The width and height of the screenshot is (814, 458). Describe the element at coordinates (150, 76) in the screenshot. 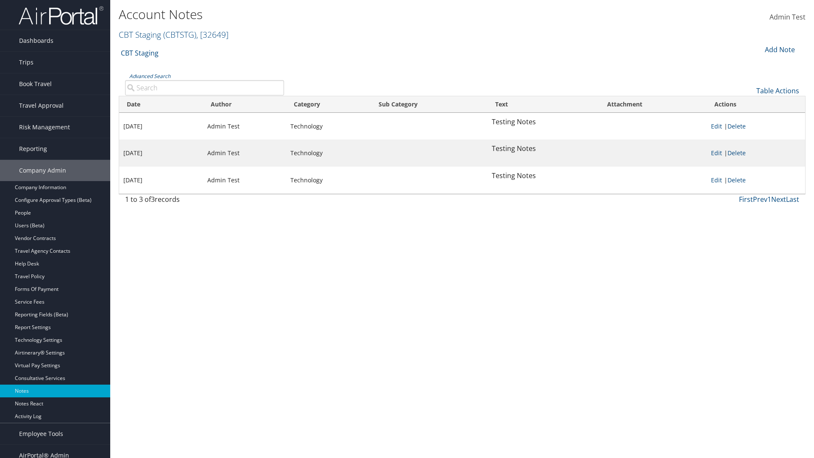

I see `a: Advanced Search` at that location.